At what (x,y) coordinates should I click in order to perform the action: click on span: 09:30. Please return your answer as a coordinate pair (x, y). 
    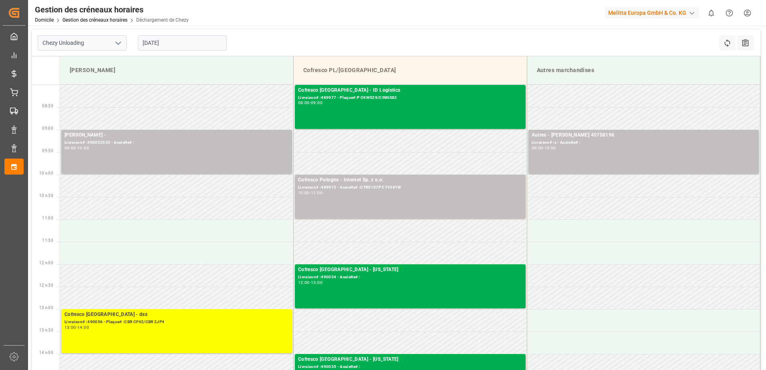
    Looking at the image, I should click on (48, 151).